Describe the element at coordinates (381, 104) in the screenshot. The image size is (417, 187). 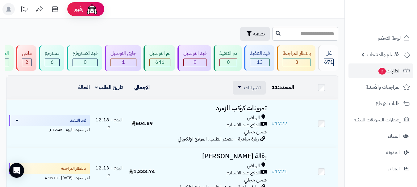
I see `a: طلبات الإرجاع` at that location.